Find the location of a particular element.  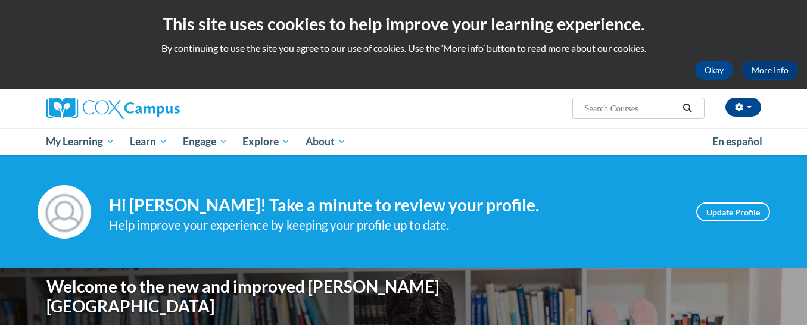

a: Engage is located at coordinates (205, 142).